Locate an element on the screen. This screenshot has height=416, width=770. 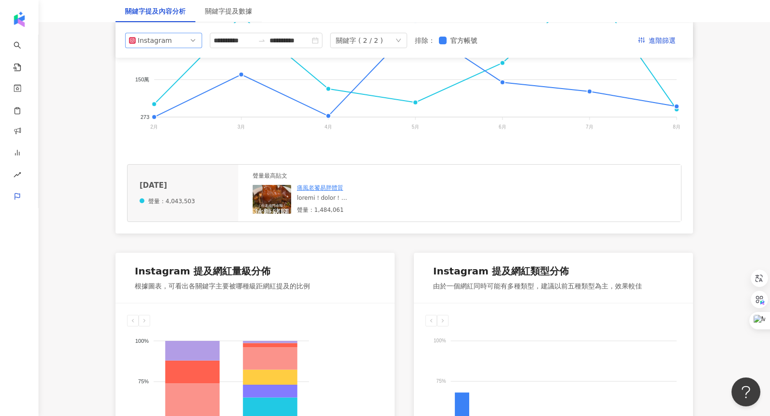
tspan: 8月 is located at coordinates (677, 127).